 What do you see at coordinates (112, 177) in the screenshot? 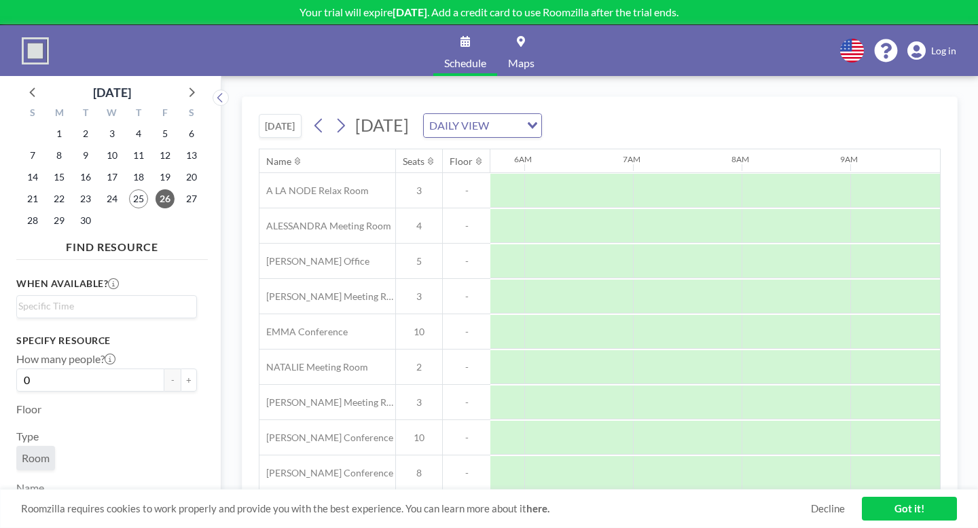
I see `span: Wednesday, September 17, 2025` at bounding box center [112, 177].